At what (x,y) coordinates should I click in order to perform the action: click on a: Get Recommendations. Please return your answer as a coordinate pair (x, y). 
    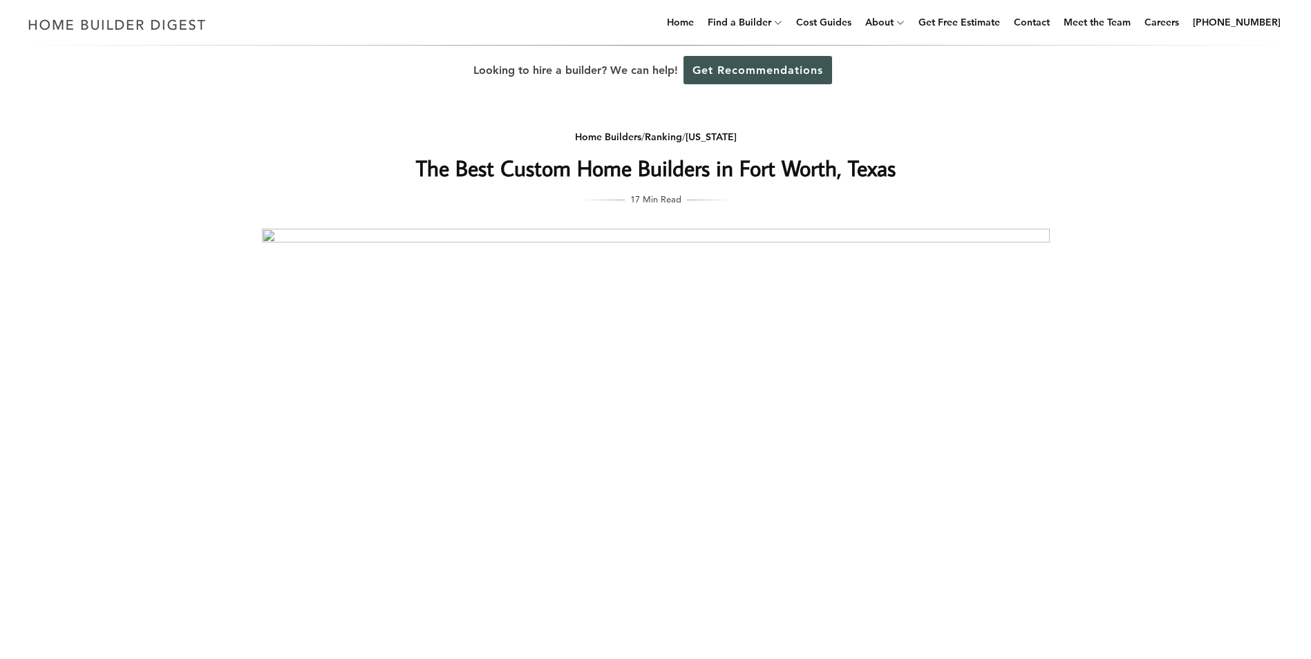
    Looking at the image, I should click on (758, 70).